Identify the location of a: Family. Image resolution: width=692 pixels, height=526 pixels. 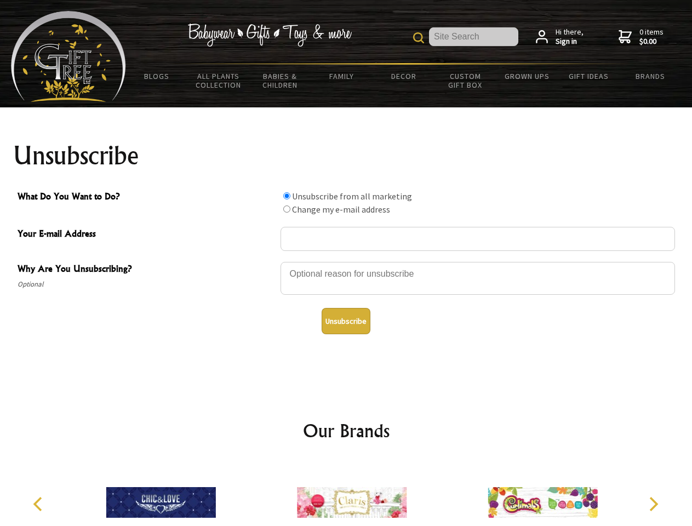
(342, 76).